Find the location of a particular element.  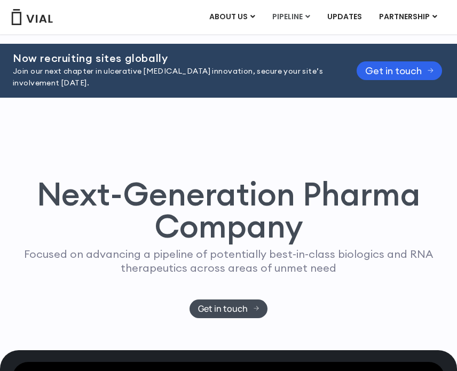

h1: Next-Generation Pharma Company is located at coordinates (228, 210).